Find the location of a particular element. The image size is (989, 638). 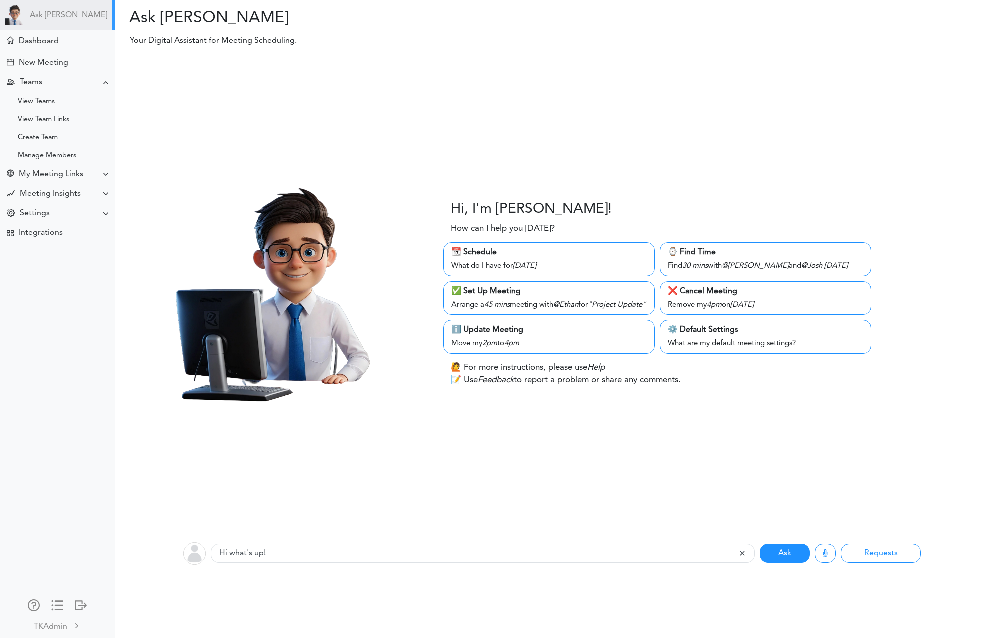

div: Meeting Dashboard is located at coordinates (10, 40).